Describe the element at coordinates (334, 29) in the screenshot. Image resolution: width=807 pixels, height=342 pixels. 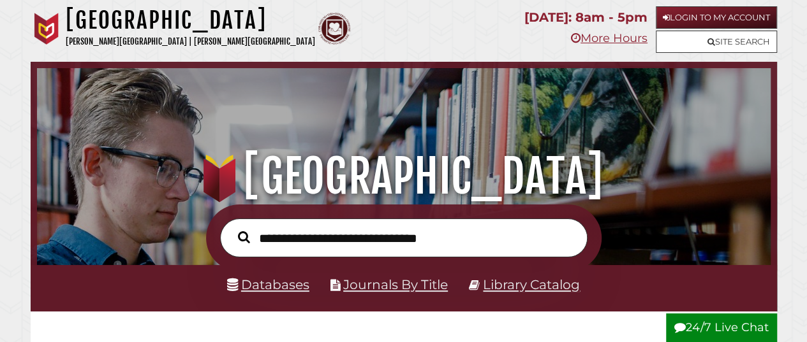
I see `img: Calvin Theological Seminary` at that location.